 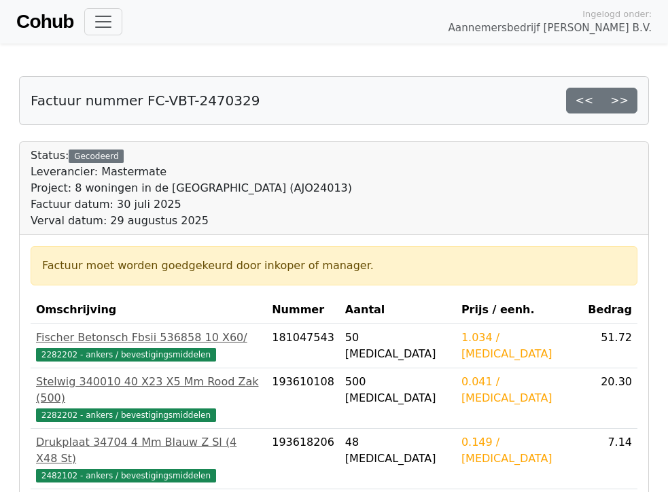 What do you see at coordinates (191, 188) in the screenshot?
I see `div: Status:` at bounding box center [191, 188].